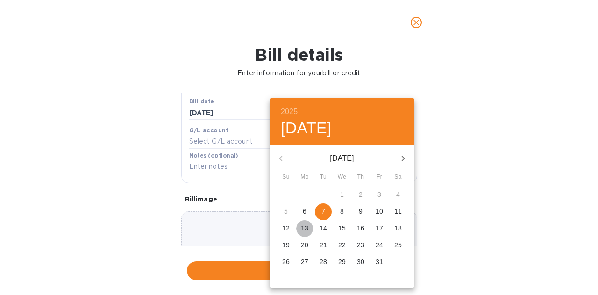 This screenshot has height=295, width=598. I want to click on button: 2025, so click(289, 112).